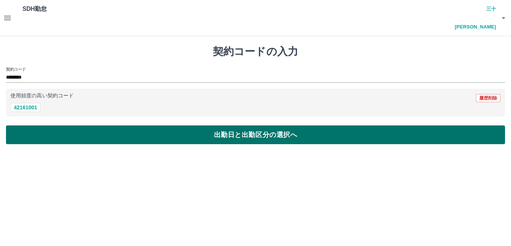 The image size is (511, 246). Describe the element at coordinates (488, 98) in the screenshot. I see `button: 履歴削除` at that location.